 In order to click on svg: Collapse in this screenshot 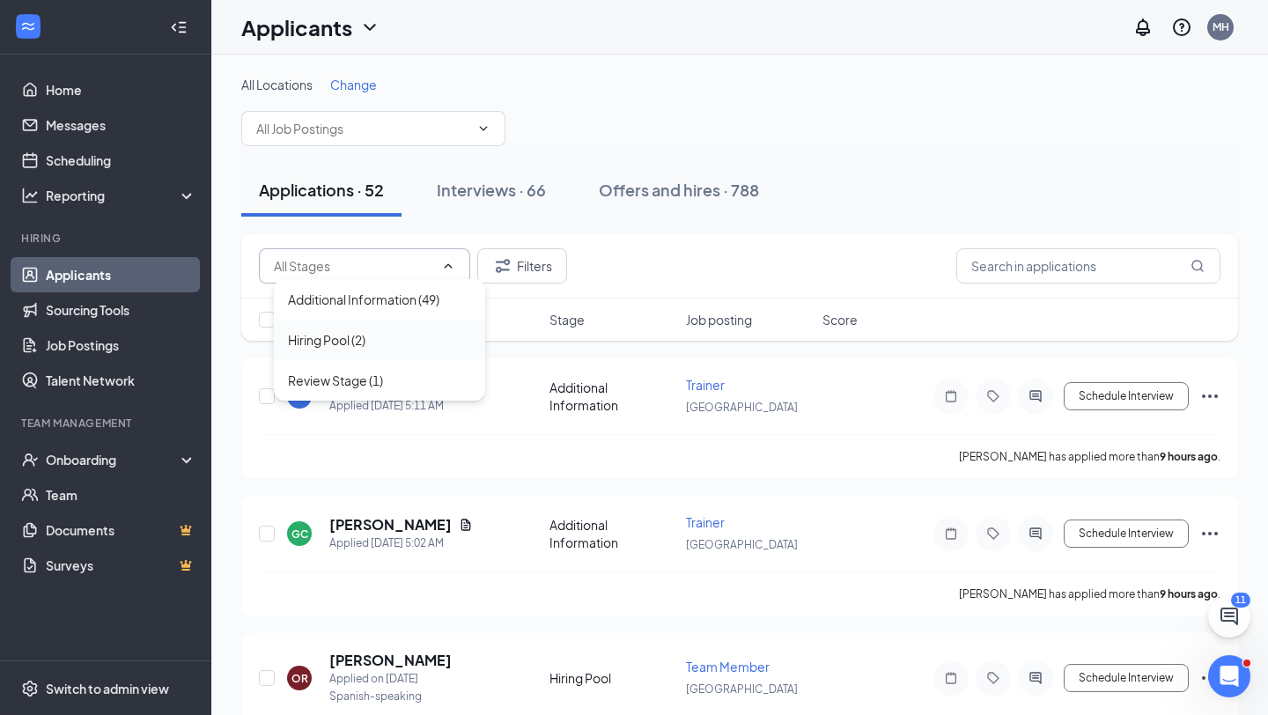, I will do `click(179, 27)`.